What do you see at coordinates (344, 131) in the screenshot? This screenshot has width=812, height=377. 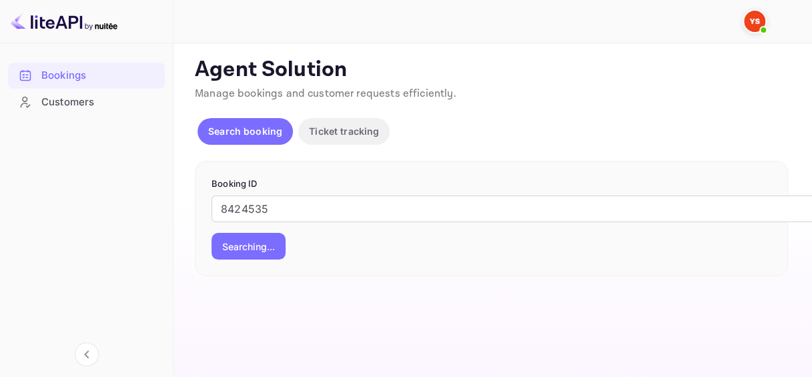 I see `p: Ticket tracking` at bounding box center [344, 131].